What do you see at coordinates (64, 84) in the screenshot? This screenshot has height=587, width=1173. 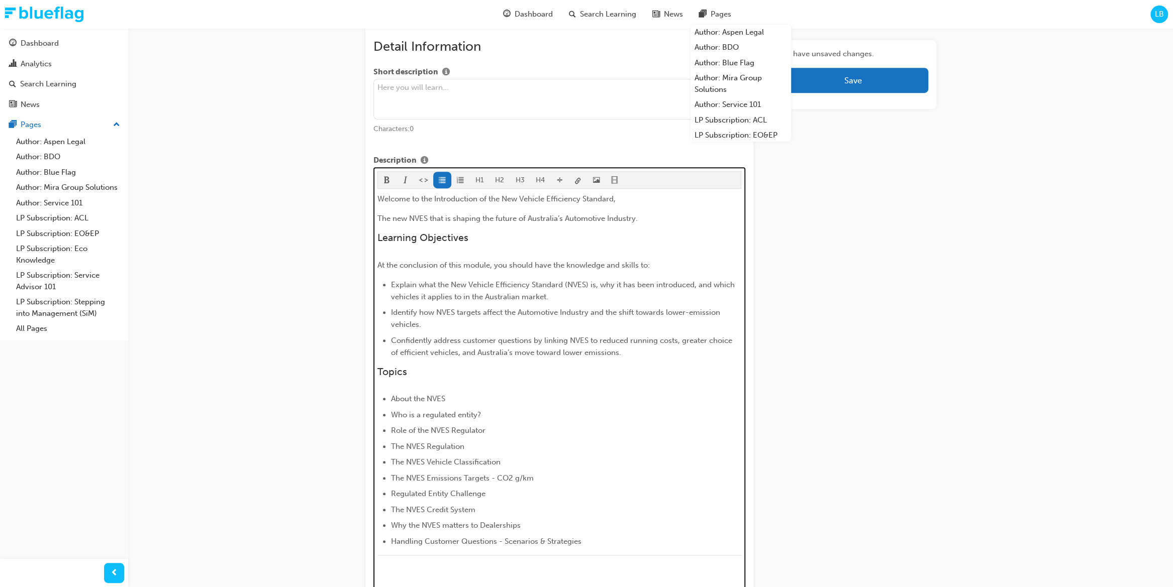 I see `a: Search Learning` at bounding box center [64, 84].